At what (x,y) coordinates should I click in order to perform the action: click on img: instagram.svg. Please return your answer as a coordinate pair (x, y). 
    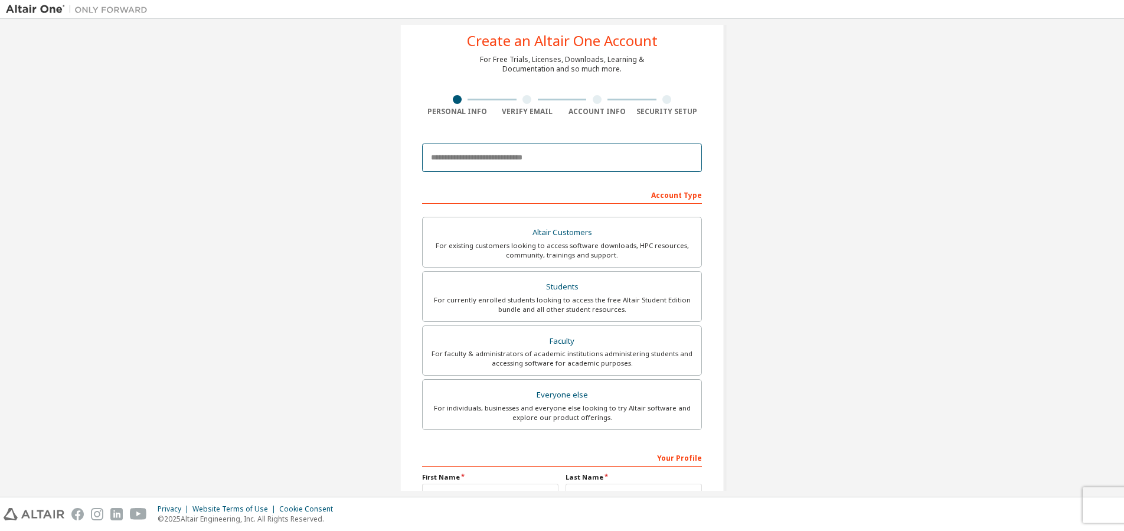
    Looking at the image, I should click on (97, 514).